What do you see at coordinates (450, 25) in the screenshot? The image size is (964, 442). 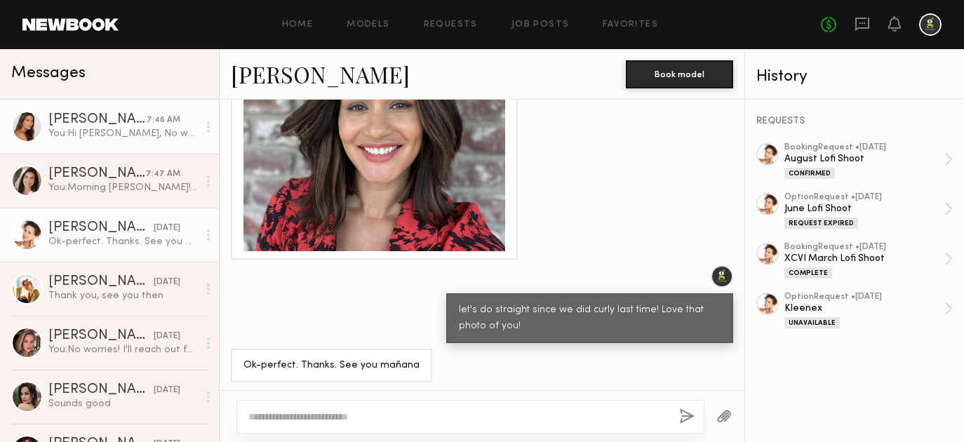 I see `a: Requests` at bounding box center [450, 25].